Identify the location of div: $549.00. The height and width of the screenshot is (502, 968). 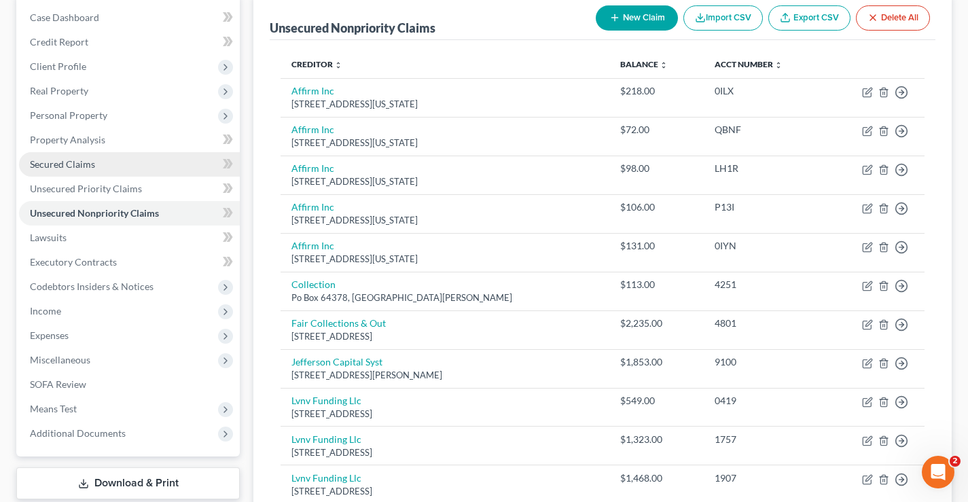
(656, 401).